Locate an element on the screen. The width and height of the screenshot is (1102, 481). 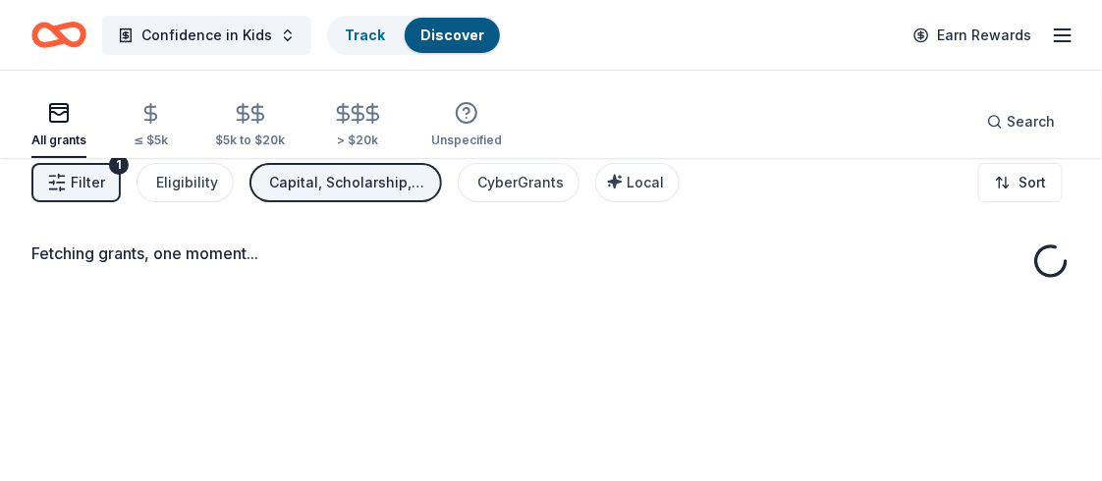
div: > $20k is located at coordinates (358, 140).